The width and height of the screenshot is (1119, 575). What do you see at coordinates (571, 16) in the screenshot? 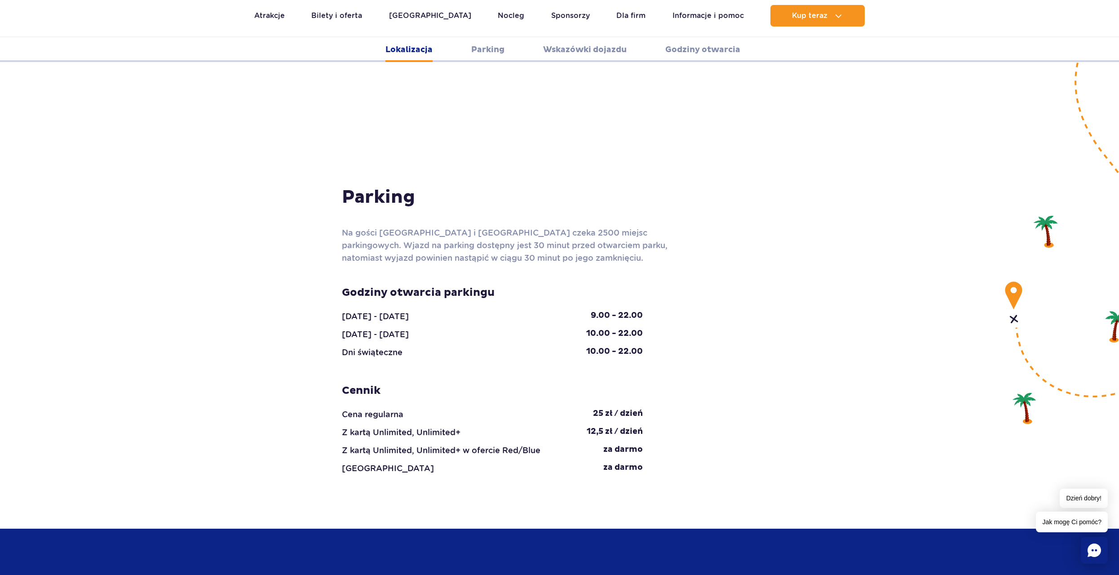
I see `a: Sponsorzy` at bounding box center [571, 16].